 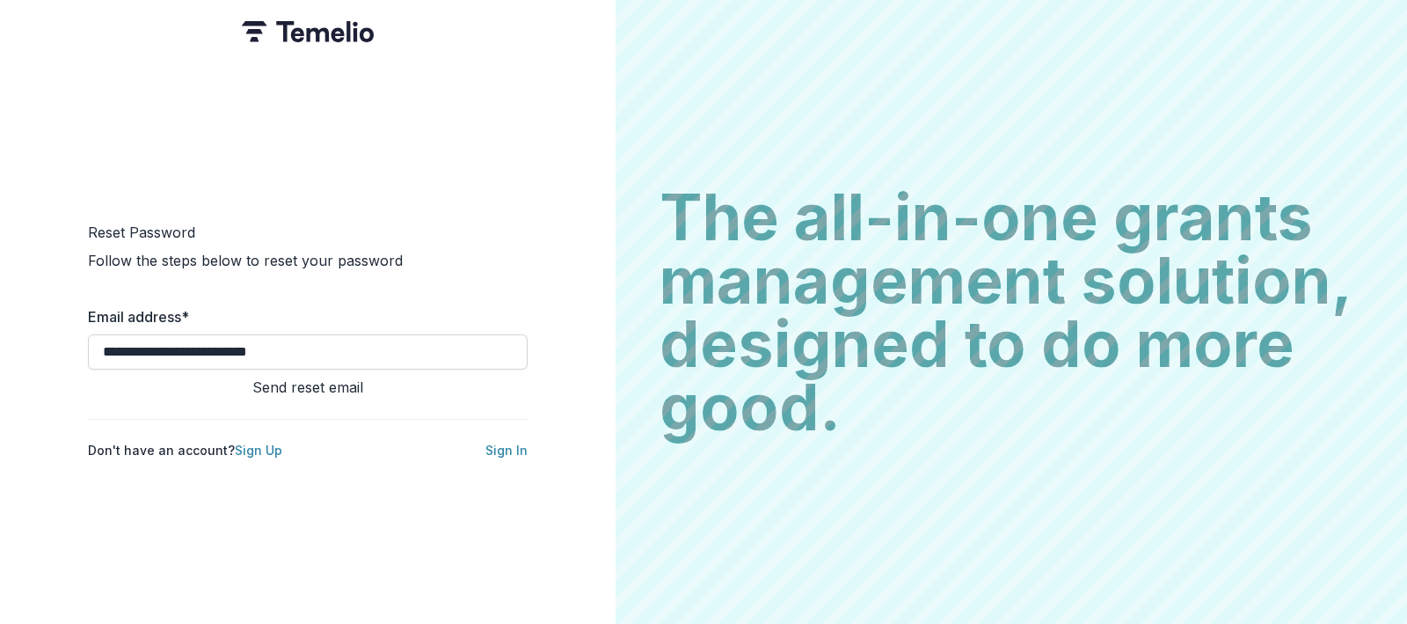 I want to click on h2: Follow the steps below to reset your password, so click(x=308, y=260).